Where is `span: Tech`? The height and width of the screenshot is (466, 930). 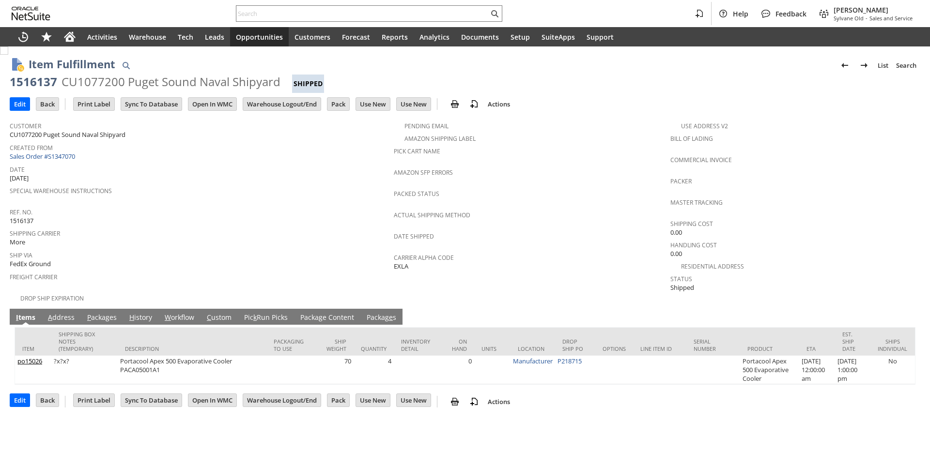 span: Tech is located at coordinates (185, 37).